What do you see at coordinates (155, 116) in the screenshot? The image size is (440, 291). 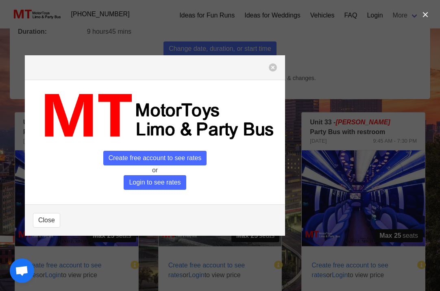 I see `img: MT_logo_name.png` at bounding box center [155, 116].